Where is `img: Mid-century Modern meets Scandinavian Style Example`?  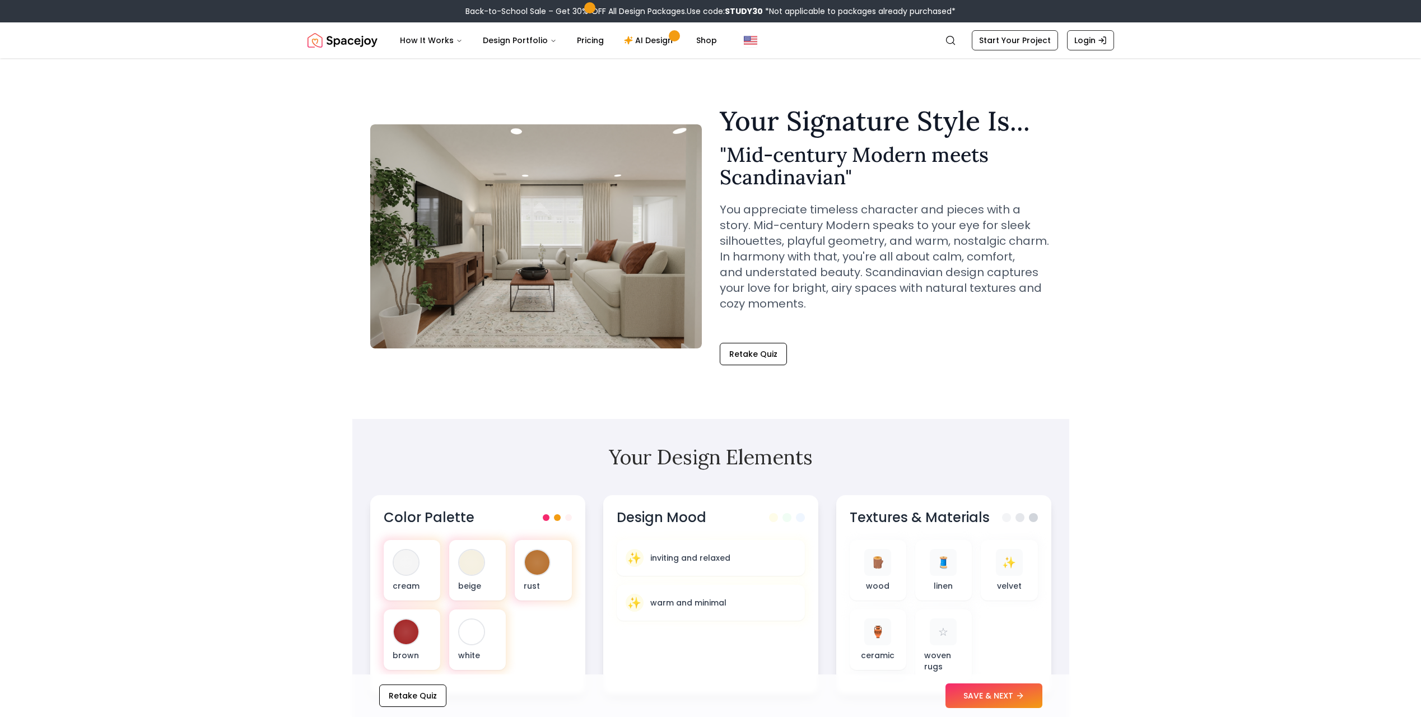 img: Mid-century Modern meets Scandinavian Style Example is located at coordinates (536, 236).